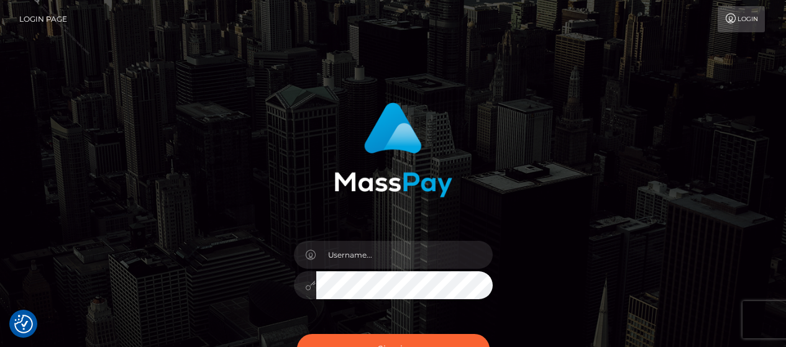 The width and height of the screenshot is (786, 347). Describe the element at coordinates (393, 150) in the screenshot. I see `img: MassPay Login` at that location.